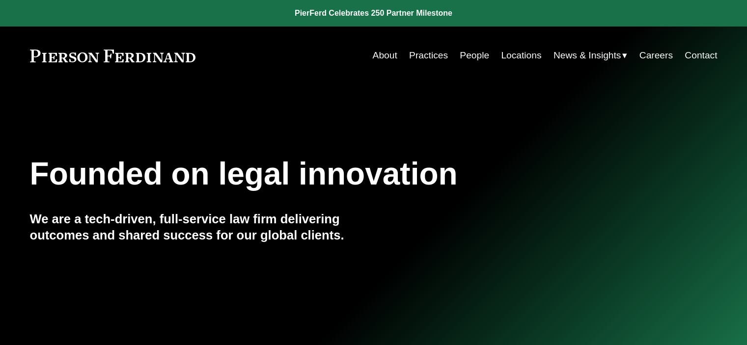 This screenshot has height=345, width=747. I want to click on a: Locations, so click(521, 56).